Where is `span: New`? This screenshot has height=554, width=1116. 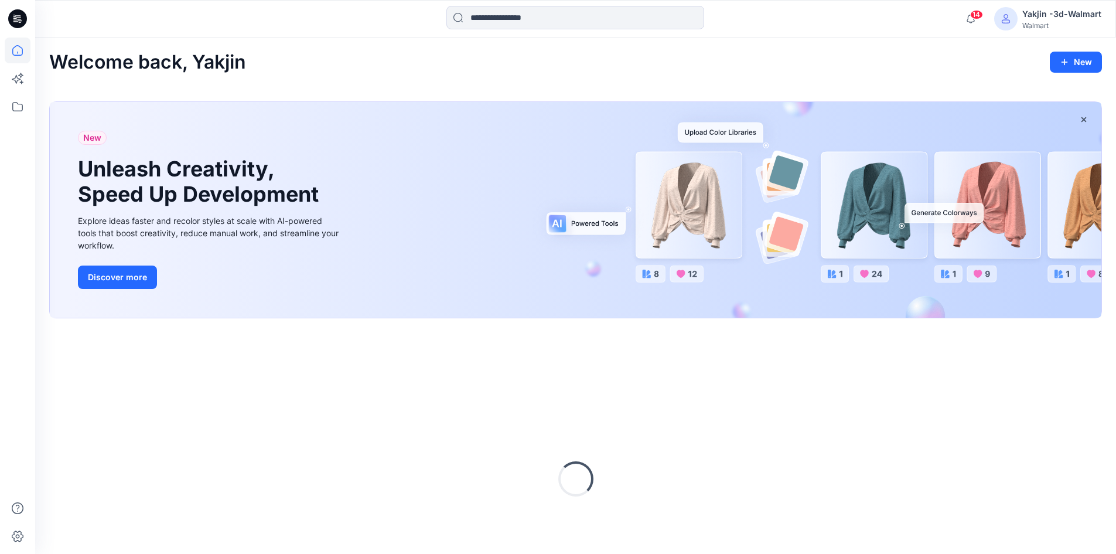
span: New is located at coordinates (92, 138).